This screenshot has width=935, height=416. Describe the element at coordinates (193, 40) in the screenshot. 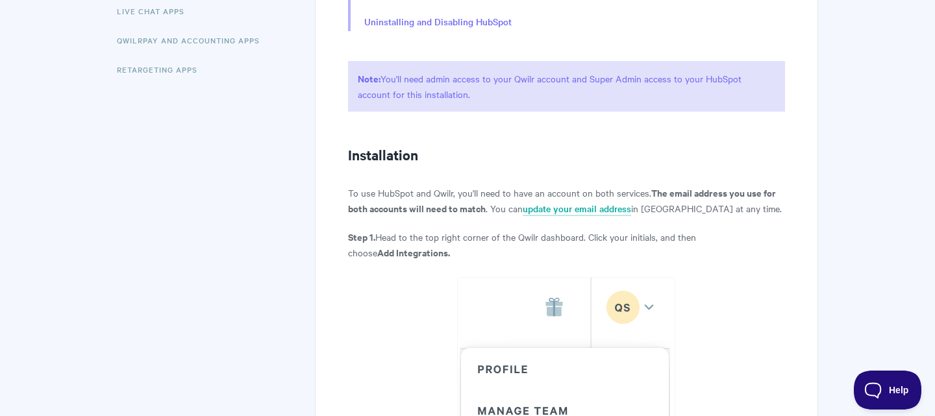

I see `a: QwilrPay and Accounting Apps` at that location.